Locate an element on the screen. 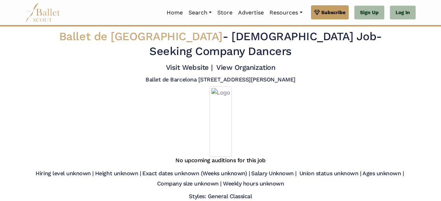 Image resolution: width=441 pixels, height=201 pixels. h5: Exact dates unknown (Weeks unknown) | is located at coordinates (196, 173).